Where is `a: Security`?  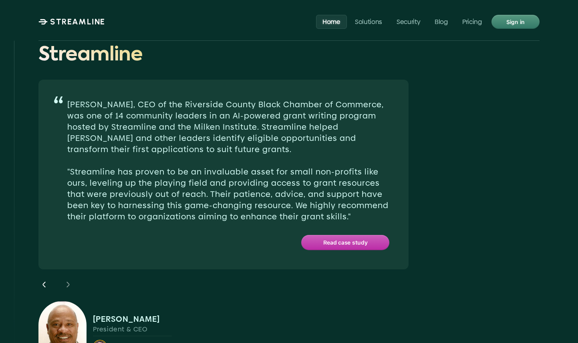
a: Security is located at coordinates (408, 21).